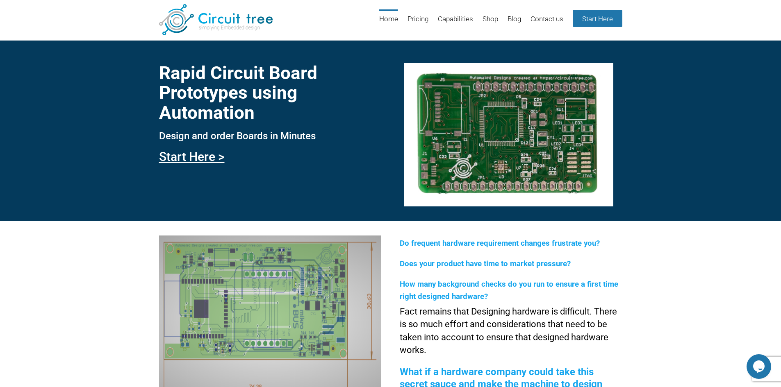  What do you see at coordinates (270, 93) in the screenshot?
I see `h1: Rapid Circuit Board Prototypes using Automation` at bounding box center [270, 93].